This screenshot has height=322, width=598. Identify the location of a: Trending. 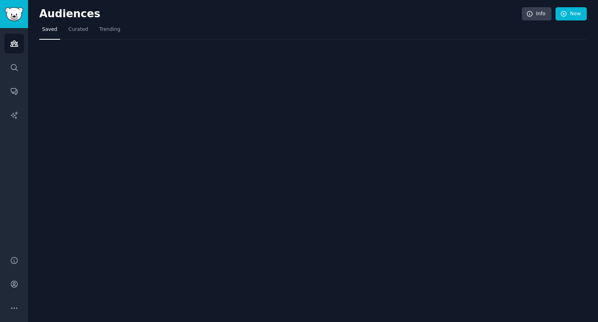
(110, 31).